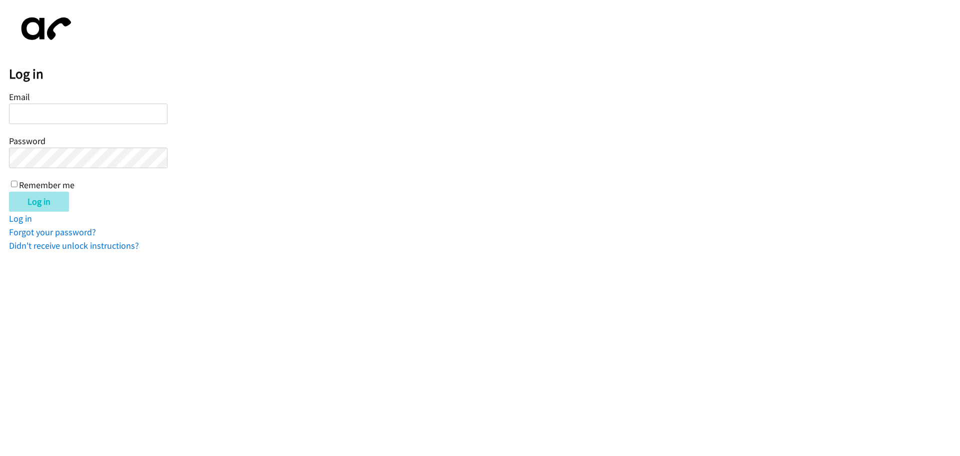  What do you see at coordinates (39, 202) in the screenshot?
I see `input: Log in` at bounding box center [39, 202].